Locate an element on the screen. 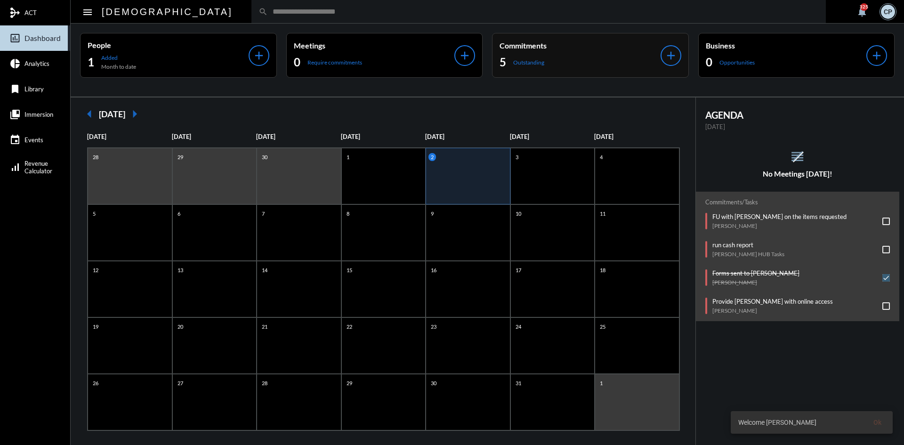 This screenshot has width=904, height=445. p: Month to date is located at coordinates (119, 66).